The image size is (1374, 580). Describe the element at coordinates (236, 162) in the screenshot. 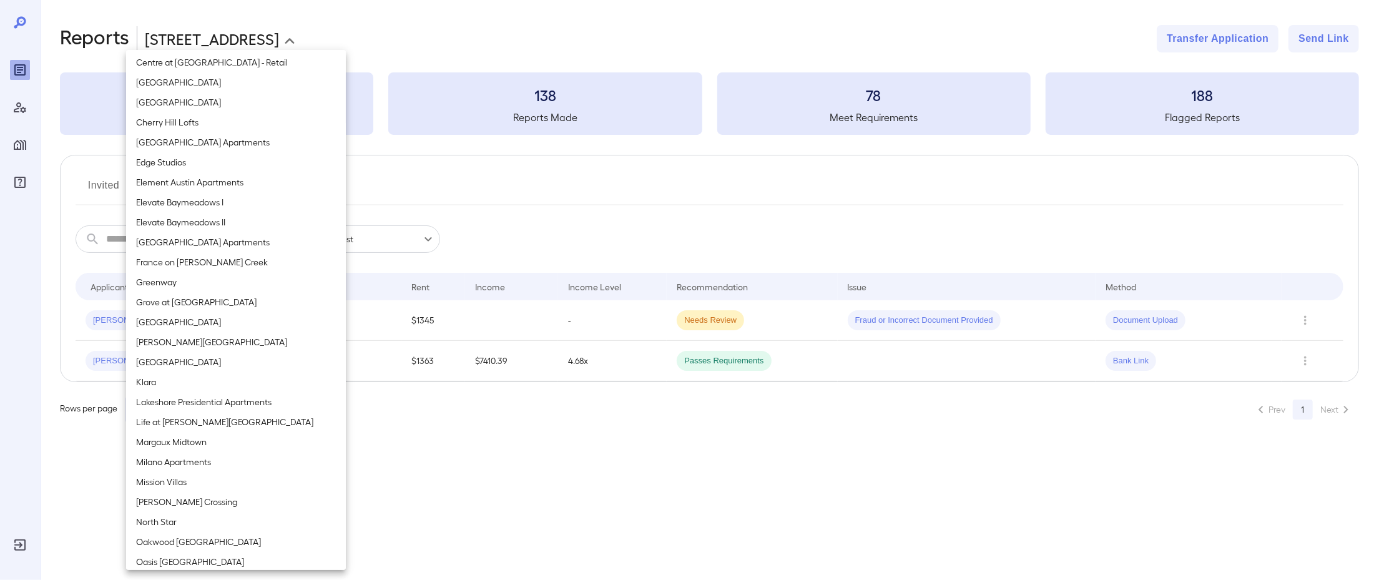

I see `li: Edge Studios` at that location.